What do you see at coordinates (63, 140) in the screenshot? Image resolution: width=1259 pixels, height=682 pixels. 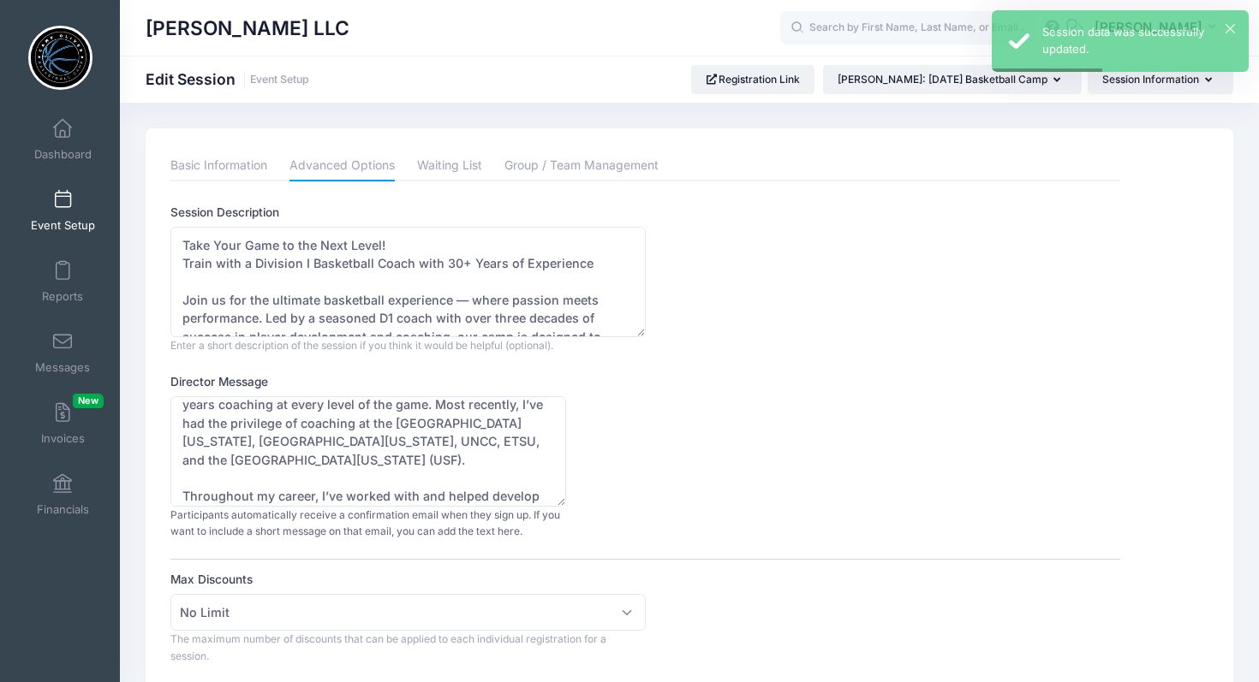 I see `a: Dashboard` at bounding box center [63, 140].